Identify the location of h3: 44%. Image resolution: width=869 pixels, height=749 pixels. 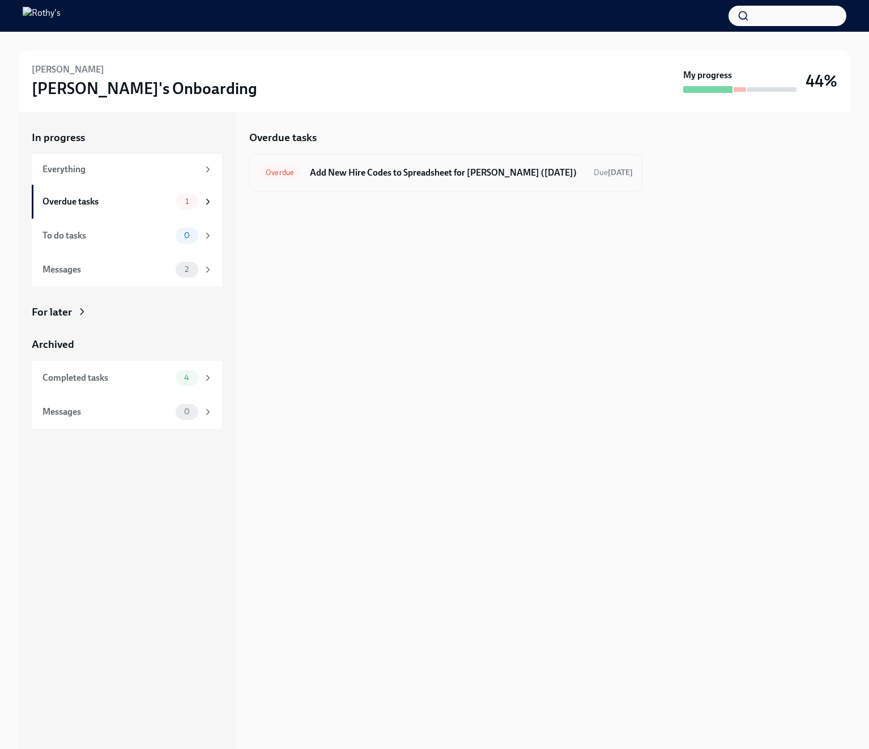
(821, 81).